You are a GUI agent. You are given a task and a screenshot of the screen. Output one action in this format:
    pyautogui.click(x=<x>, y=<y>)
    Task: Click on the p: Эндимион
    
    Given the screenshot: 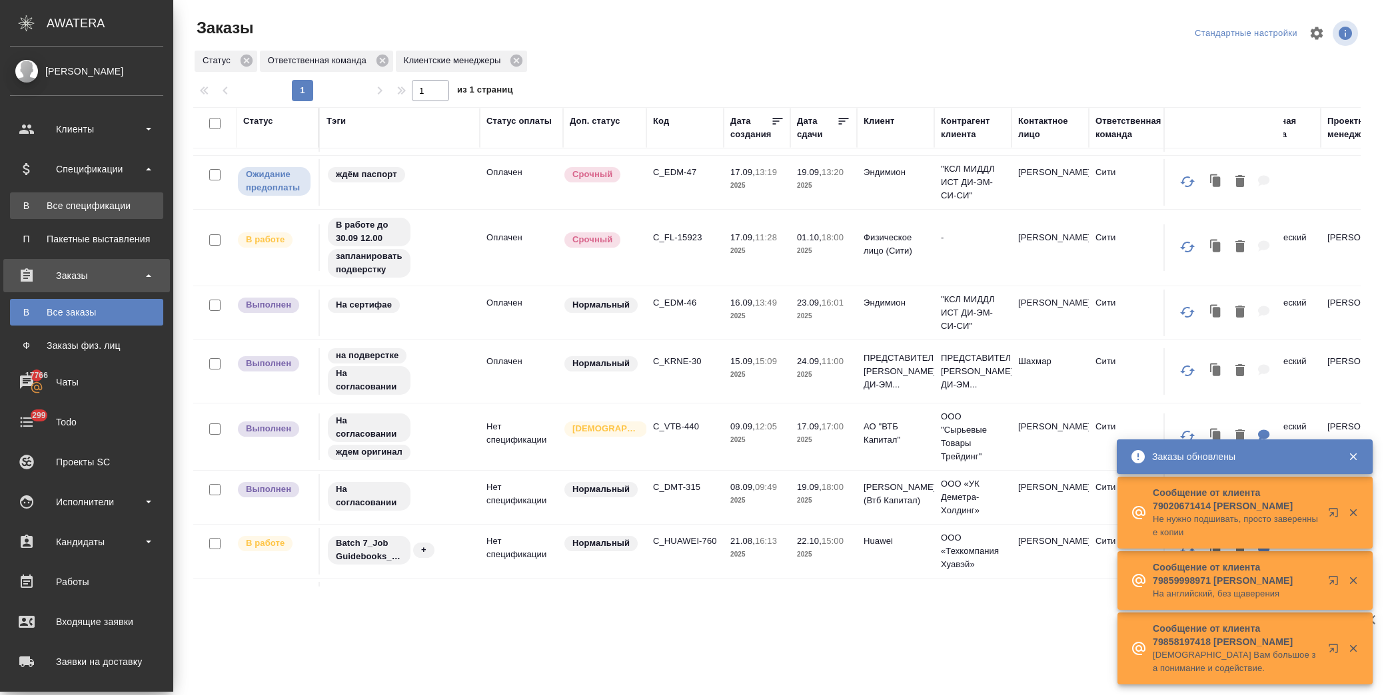 What is the action you would take?
    pyautogui.click(x=895, y=303)
    